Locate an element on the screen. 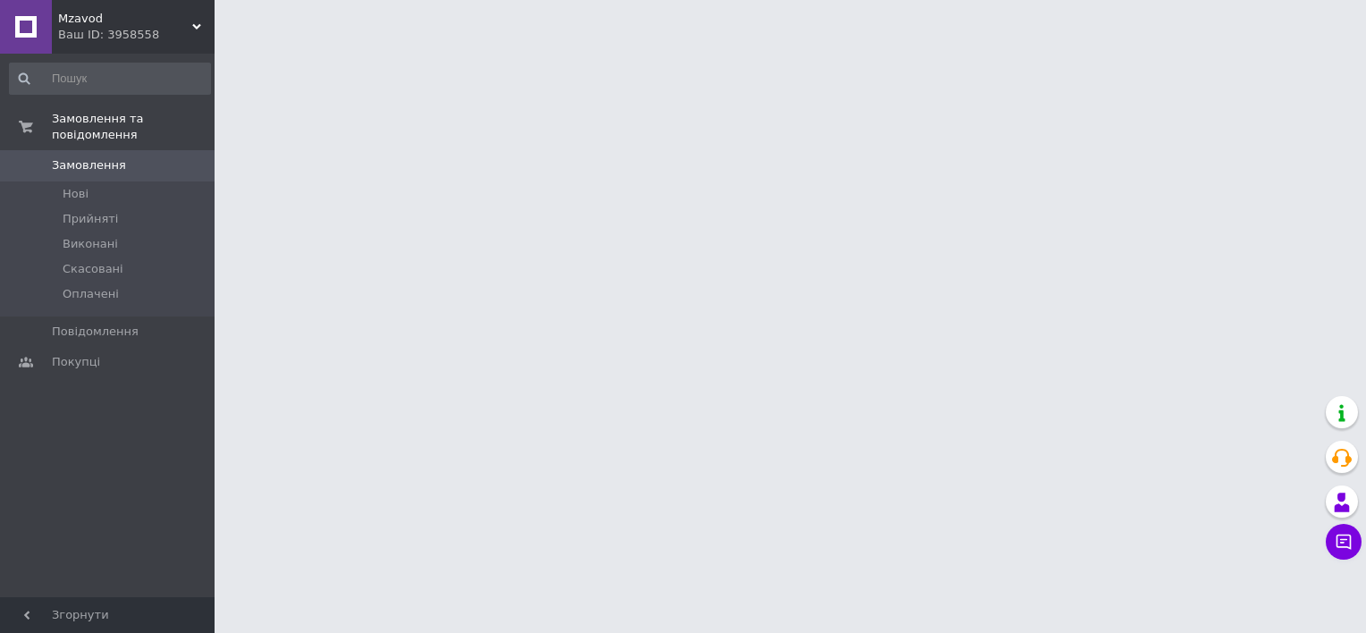 The width and height of the screenshot is (1366, 633). span: Замовлення is located at coordinates (88, 165).